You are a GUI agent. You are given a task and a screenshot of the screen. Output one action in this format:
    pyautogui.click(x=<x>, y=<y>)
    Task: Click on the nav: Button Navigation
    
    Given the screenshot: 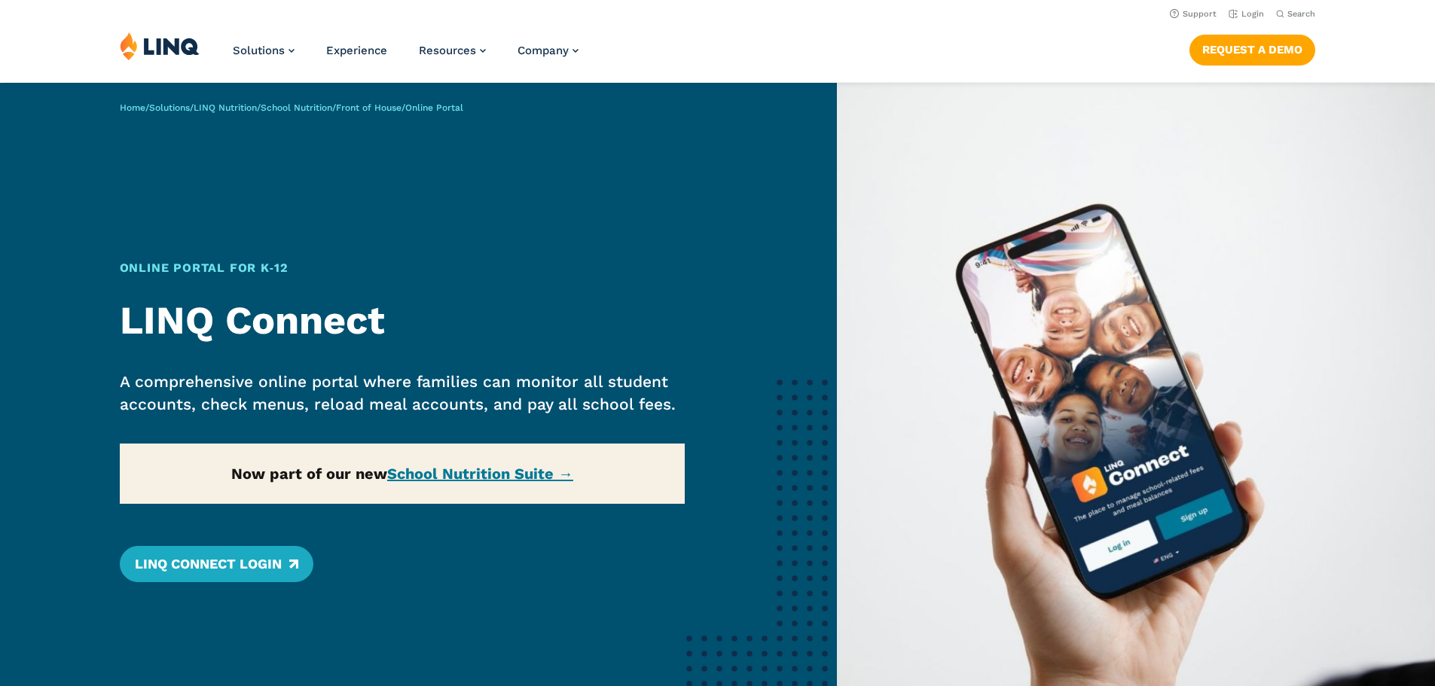 What is the action you would take?
    pyautogui.click(x=1252, y=48)
    